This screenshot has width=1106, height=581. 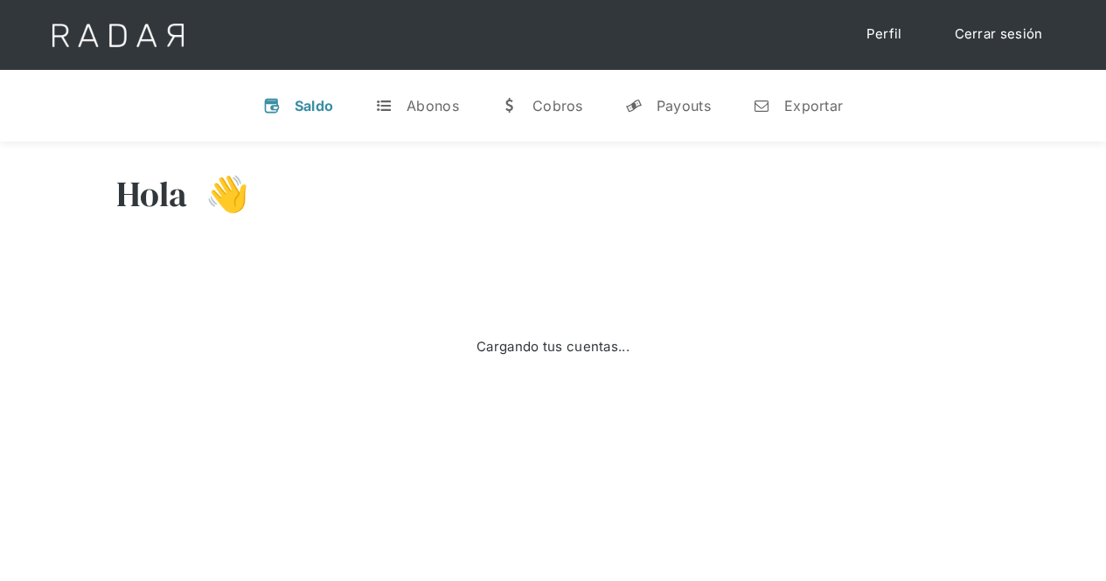 What do you see at coordinates (510, 106) in the screenshot?
I see `div: w` at bounding box center [510, 106].